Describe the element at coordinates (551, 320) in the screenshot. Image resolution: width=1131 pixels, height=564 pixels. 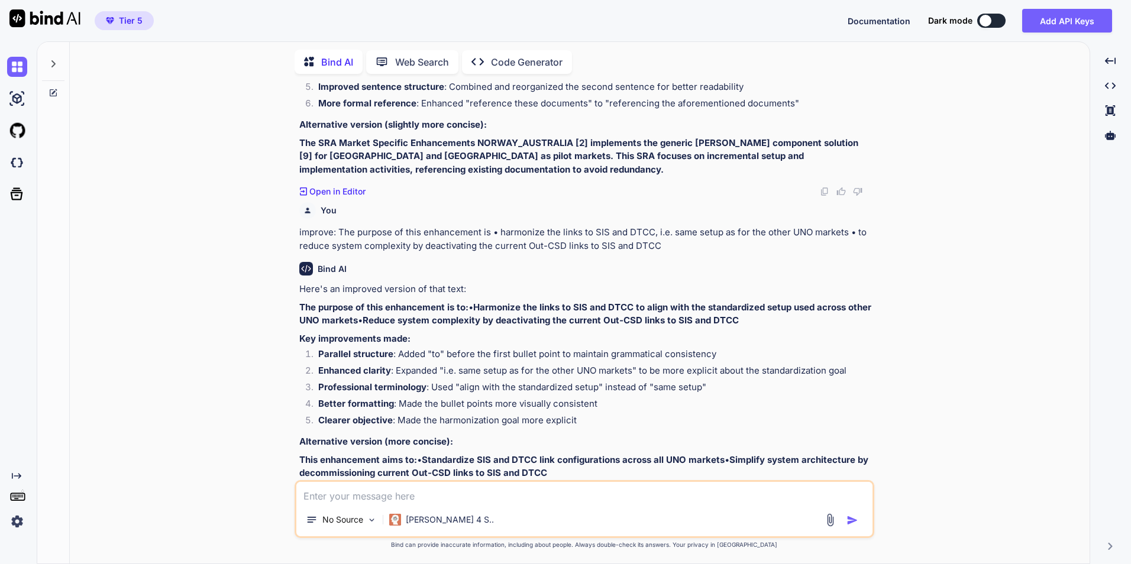
I see `strong: Reduce system complexity by deactivating the current Out-CSD links to SIS and DTCC` at that location.